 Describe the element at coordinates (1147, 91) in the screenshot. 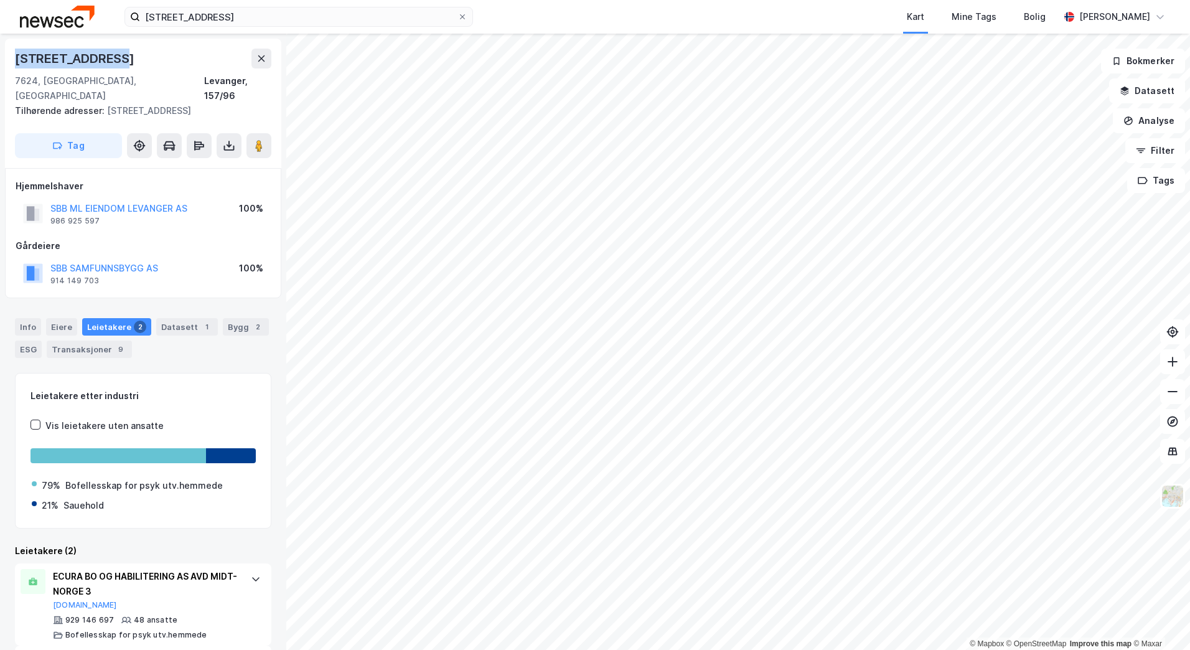

I see `button: Datasett` at that location.